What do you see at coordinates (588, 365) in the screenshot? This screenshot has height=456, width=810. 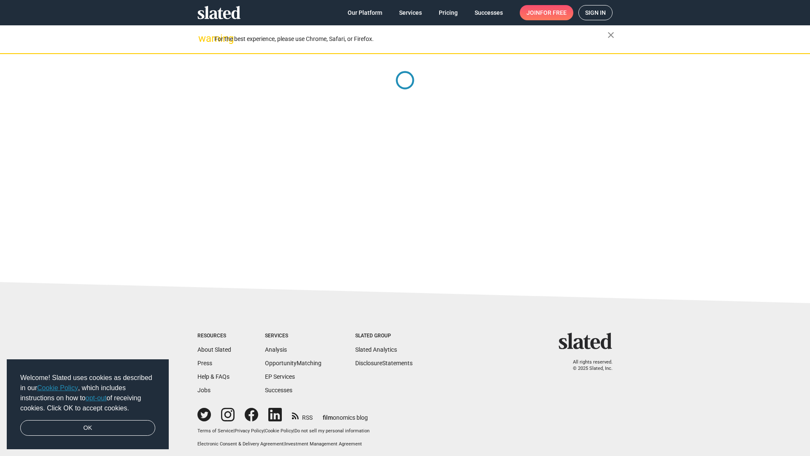 I see `p: All rights reserved. © 2025 Slated, Inc.` at bounding box center [588, 365].